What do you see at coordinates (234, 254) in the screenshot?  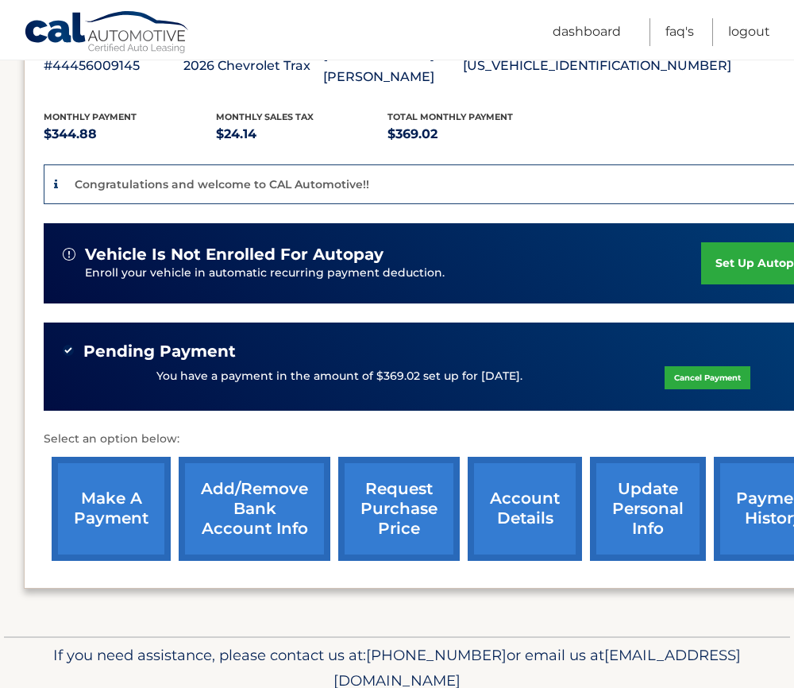 I see `span: vehicle is not enrolled for autopay` at bounding box center [234, 254].